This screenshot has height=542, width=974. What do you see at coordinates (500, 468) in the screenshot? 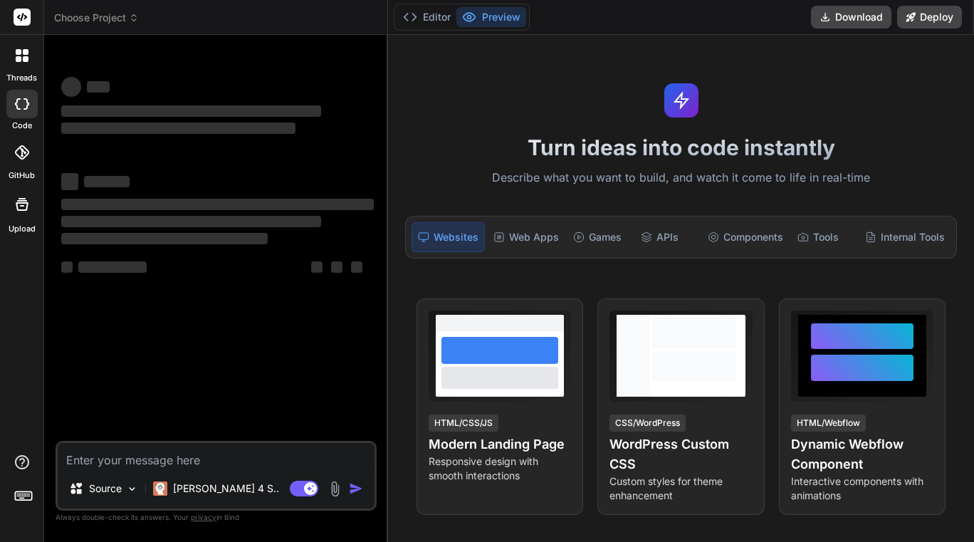
I see `p: Responsive design with smooth interactions` at bounding box center [500, 468].